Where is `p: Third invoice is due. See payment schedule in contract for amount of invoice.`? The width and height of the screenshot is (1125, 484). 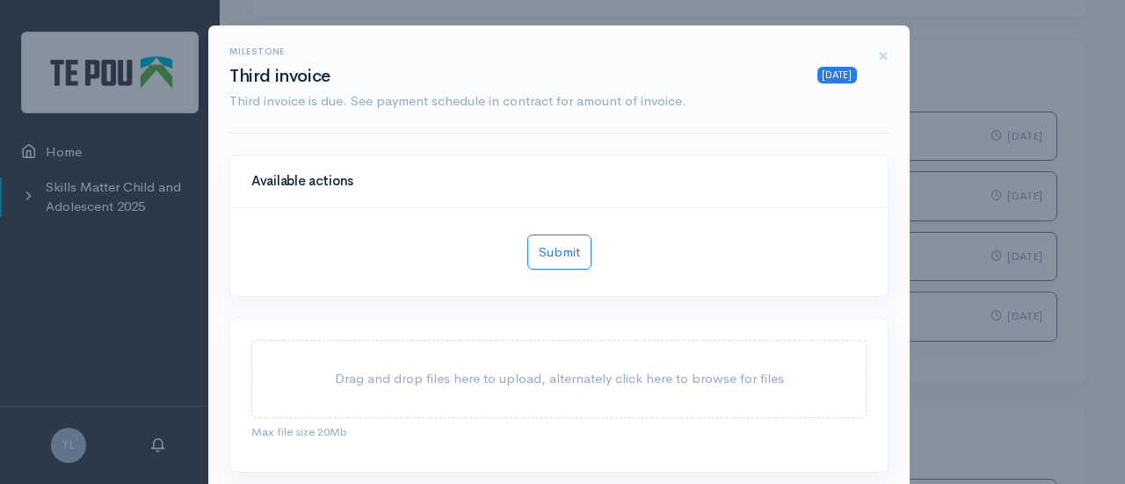 p: Third invoice is due. See payment schedule in contract for amount of invoice. is located at coordinates (543, 101).